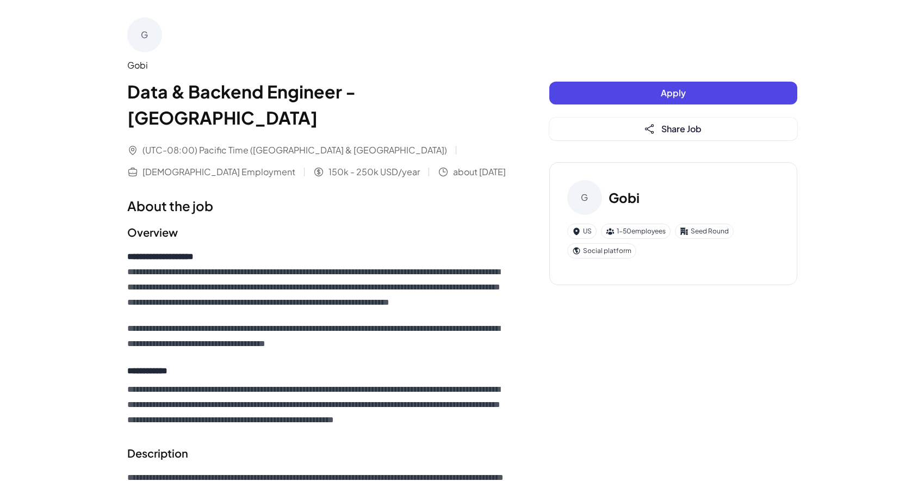  I want to click on h3: Gobi, so click(623, 197).